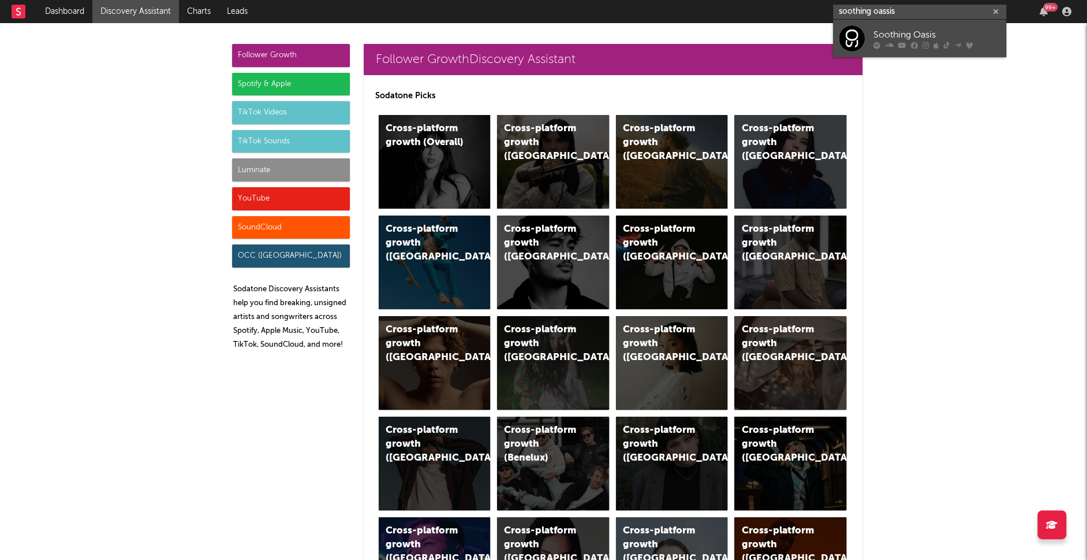 The height and width of the screenshot is (560, 1087). I want to click on div: TikTok Sounds, so click(291, 141).